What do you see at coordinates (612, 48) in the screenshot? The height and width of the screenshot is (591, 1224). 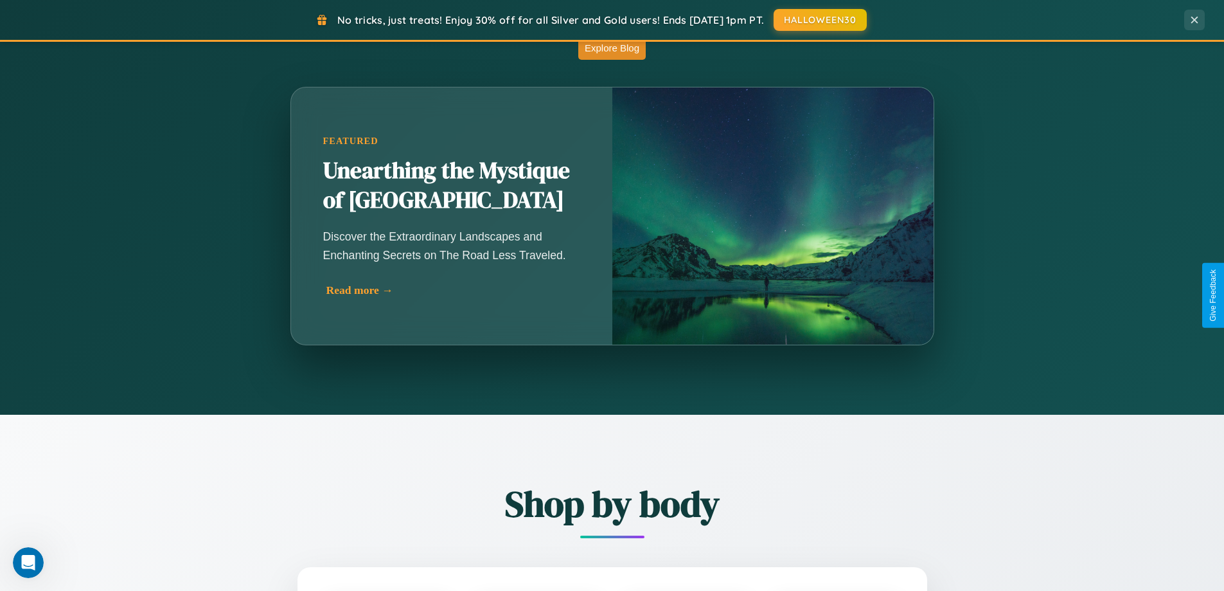 I see `button: Explore Blog` at bounding box center [612, 48].